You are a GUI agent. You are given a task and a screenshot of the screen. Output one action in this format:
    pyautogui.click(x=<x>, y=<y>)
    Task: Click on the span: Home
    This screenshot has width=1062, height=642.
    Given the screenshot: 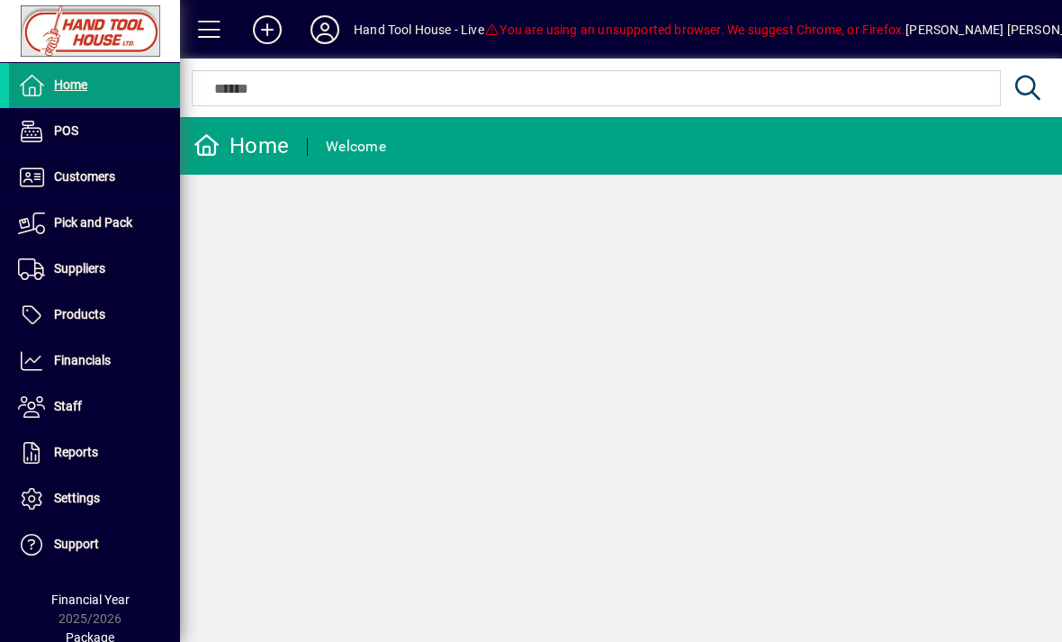 What is the action you would take?
    pyautogui.click(x=70, y=85)
    